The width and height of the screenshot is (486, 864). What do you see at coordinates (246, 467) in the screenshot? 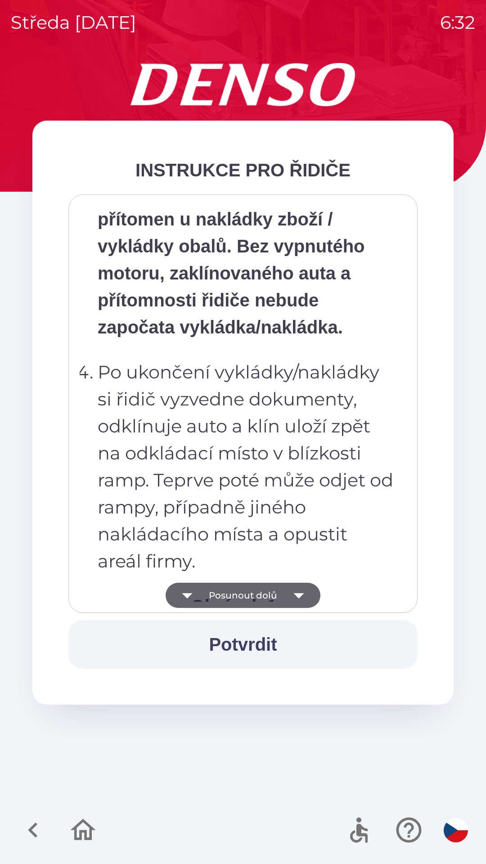
I see `p: Po ukončení vykládky/nakládky si řidič vyzvedne dokumenty, odklínuje auto a klín uloží zpět na od...` at bounding box center [246, 467].